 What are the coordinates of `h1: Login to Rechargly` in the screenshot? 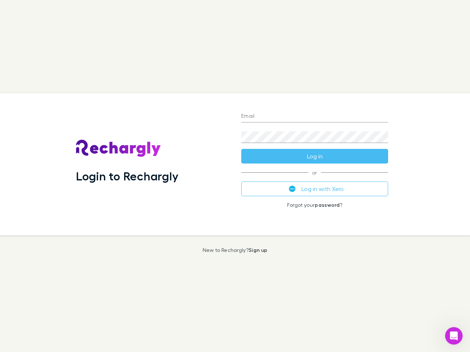 It's located at (127, 176).